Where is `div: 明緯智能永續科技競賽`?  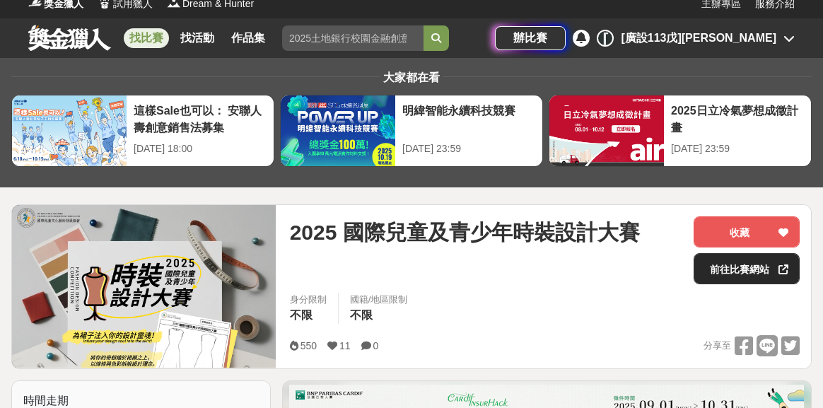 div: 明緯智能永續科技競賽 is located at coordinates (469, 118).